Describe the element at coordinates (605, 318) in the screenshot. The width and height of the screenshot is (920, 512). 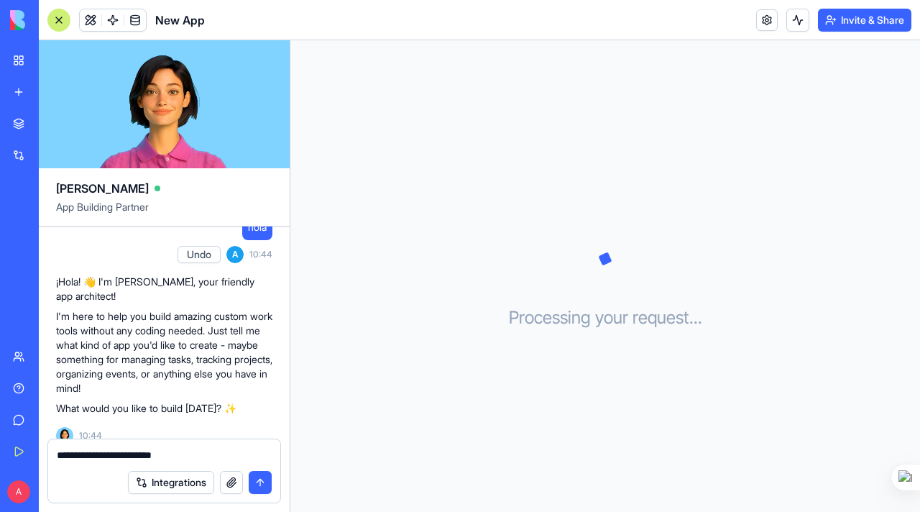
I see `h3: Processing your request` at that location.